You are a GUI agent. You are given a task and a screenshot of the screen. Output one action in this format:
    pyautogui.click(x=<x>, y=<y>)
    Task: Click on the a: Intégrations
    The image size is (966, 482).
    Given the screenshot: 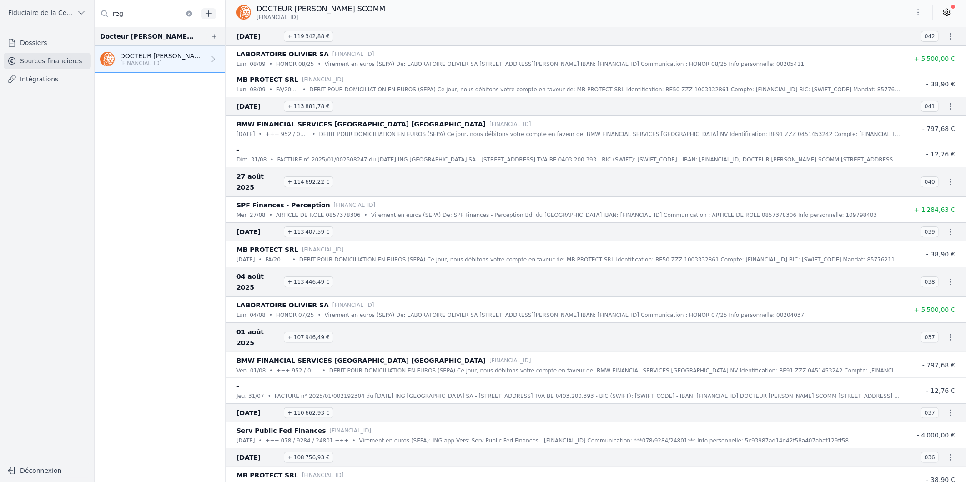 What is the action you would take?
    pyautogui.click(x=47, y=79)
    